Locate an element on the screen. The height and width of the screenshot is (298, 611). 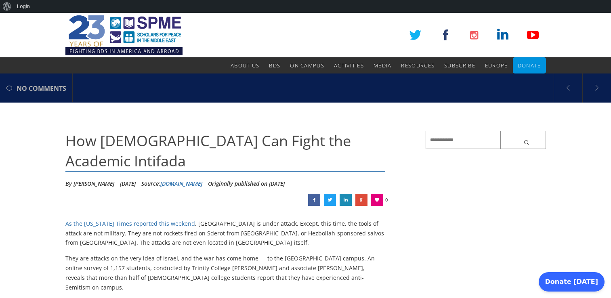
a: Europe is located at coordinates (497, 65).